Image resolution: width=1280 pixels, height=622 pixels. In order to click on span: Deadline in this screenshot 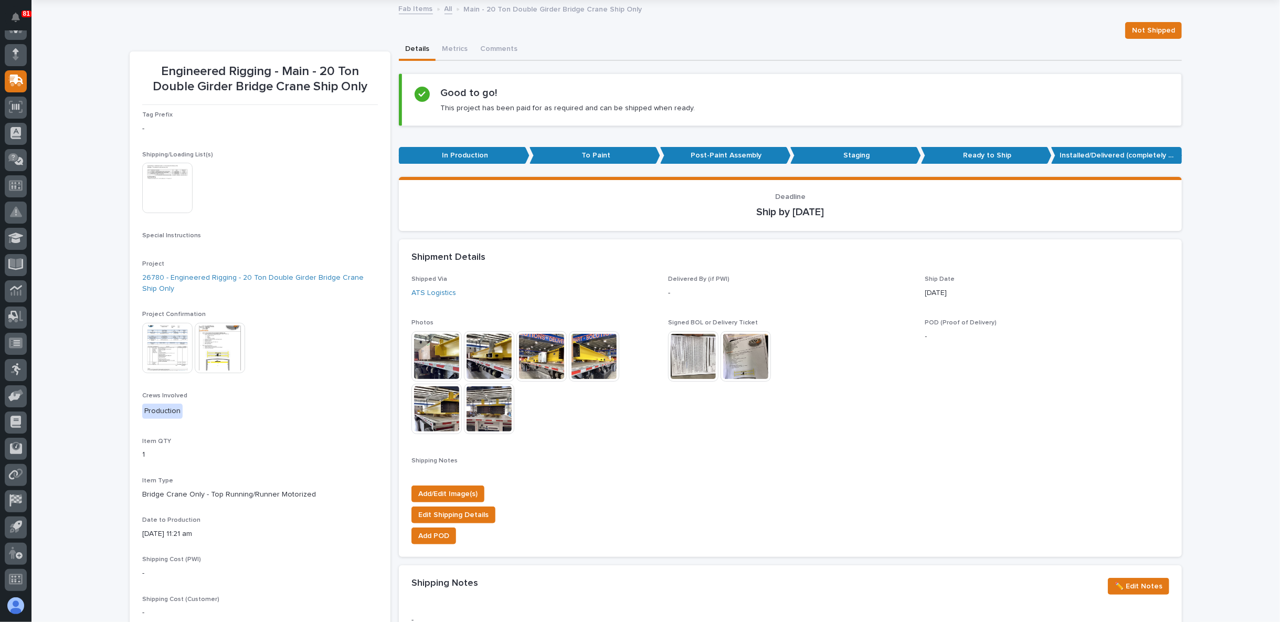, I will do `click(790, 197)`.